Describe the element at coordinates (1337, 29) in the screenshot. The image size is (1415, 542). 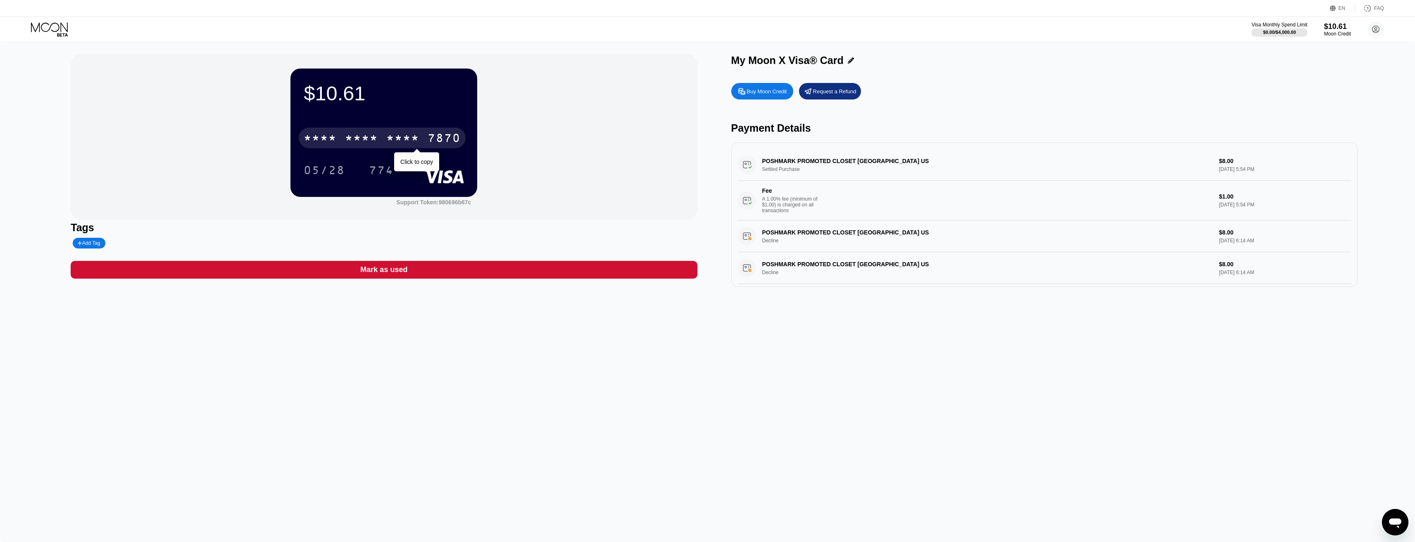
I see `div: $10.61Moon Credit` at that location.